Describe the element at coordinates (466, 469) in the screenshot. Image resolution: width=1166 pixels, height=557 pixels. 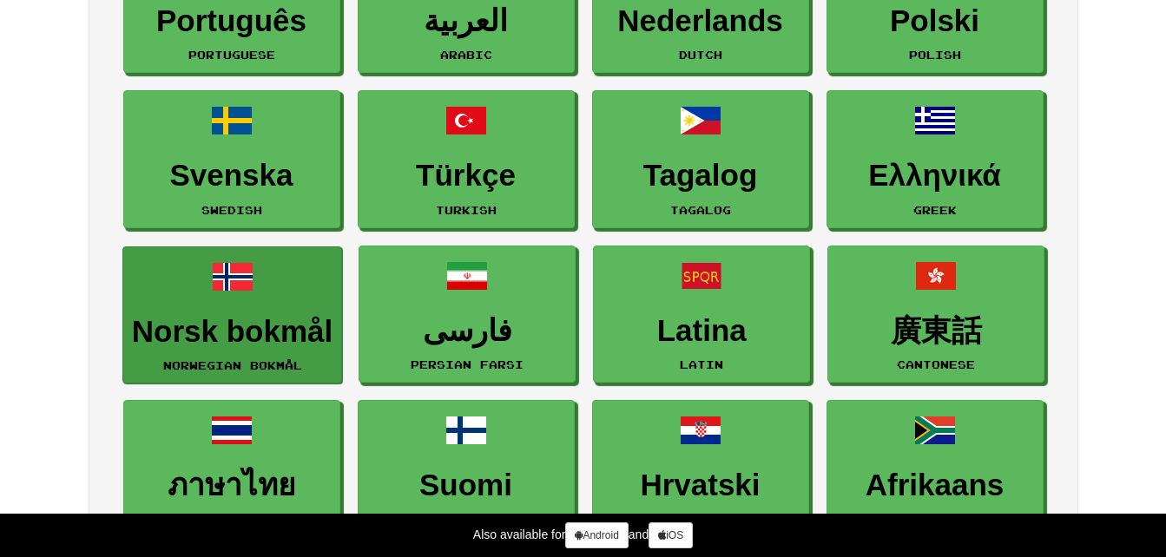
I see `a: SuomiFinnish` at that location.